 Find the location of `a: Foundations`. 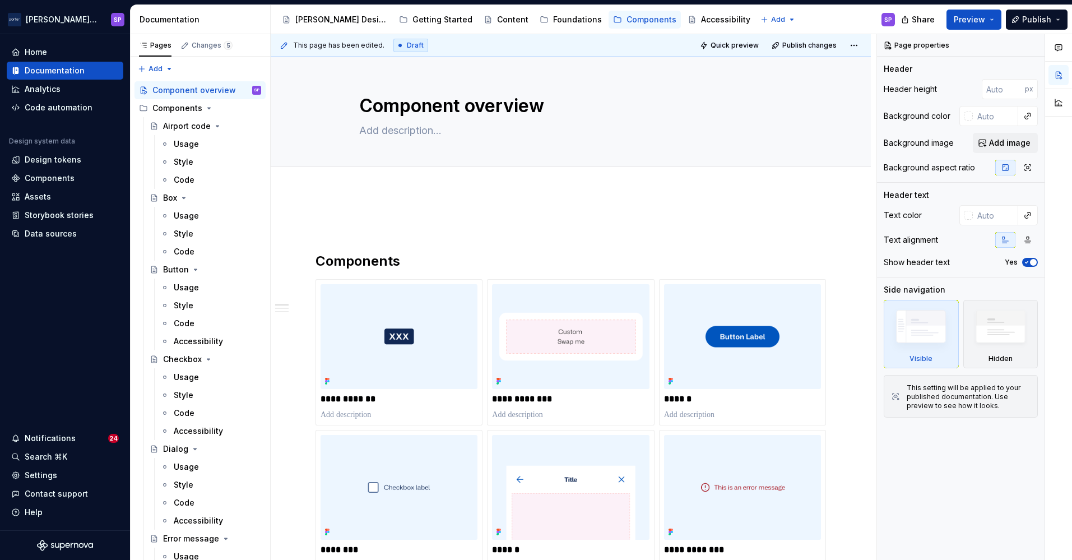

a: Foundations is located at coordinates (571, 20).